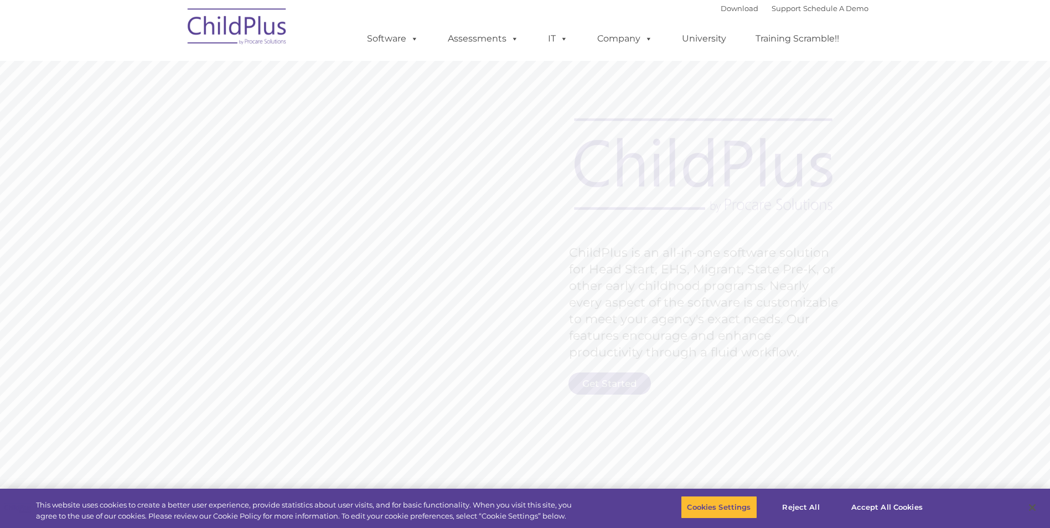 This screenshot has width=1050, height=528. Describe the element at coordinates (483, 39) in the screenshot. I see `a: Assessments` at that location.